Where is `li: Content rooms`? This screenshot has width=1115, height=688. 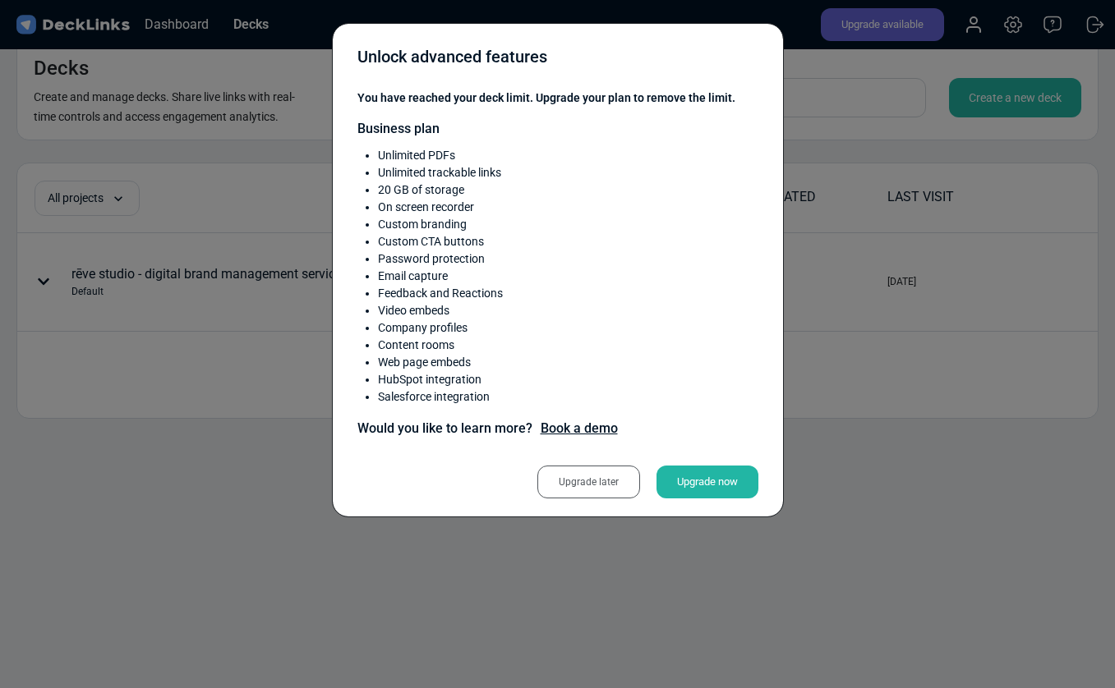
li: Content rooms is located at coordinates (440, 345).